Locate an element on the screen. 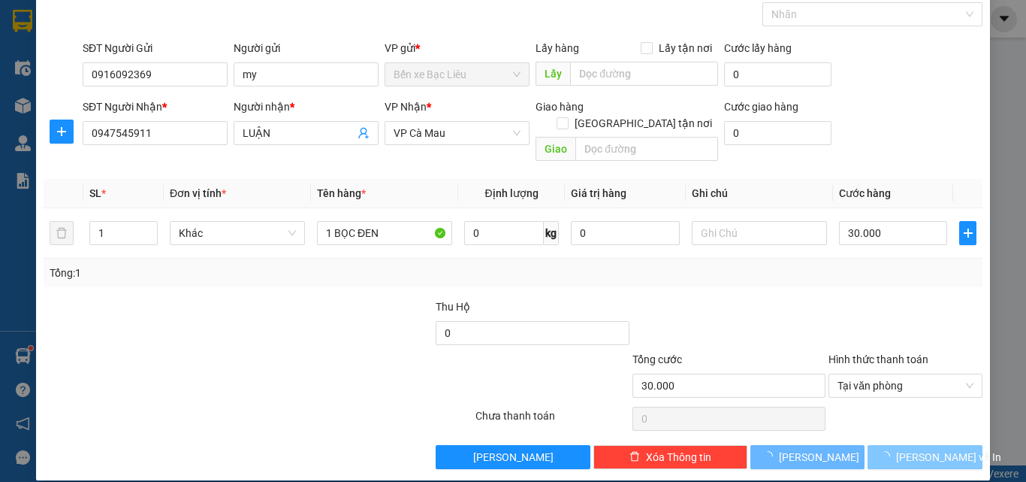  span: Cước hàng is located at coordinates (865, 193).